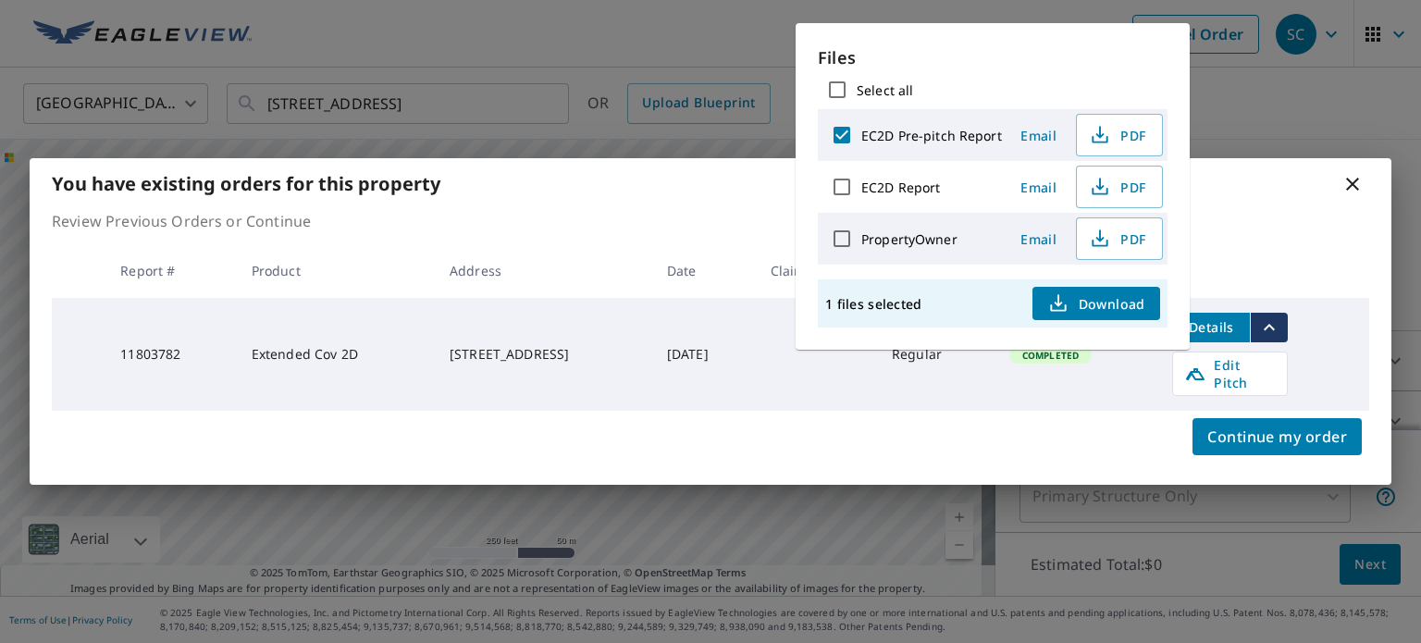 This screenshot has height=643, width=1421. What do you see at coordinates (1269, 328) in the screenshot?
I see `button: filesDropdownBtn-11803782` at bounding box center [1269, 328].